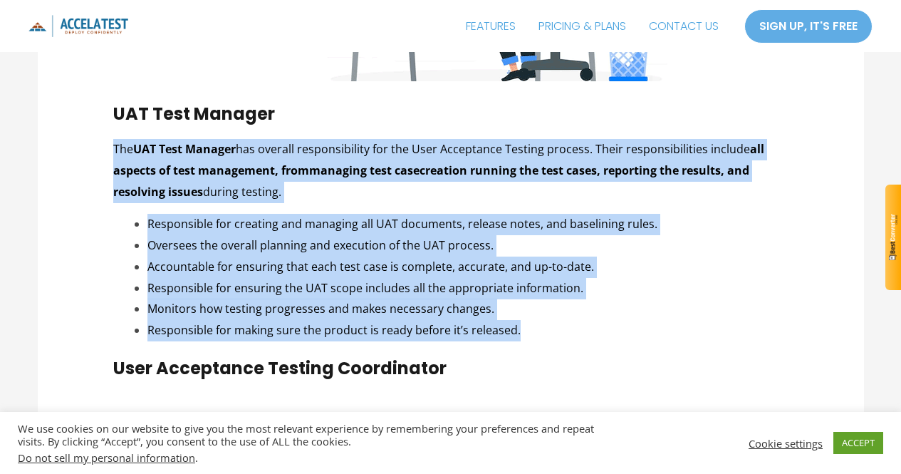 Image resolution: width=901 pixels, height=474 pixels. Describe the element at coordinates (467, 267) in the screenshot. I see `li: Accountable for ensuring that each test case is complete, accurate, and up-to-date.` at that location.